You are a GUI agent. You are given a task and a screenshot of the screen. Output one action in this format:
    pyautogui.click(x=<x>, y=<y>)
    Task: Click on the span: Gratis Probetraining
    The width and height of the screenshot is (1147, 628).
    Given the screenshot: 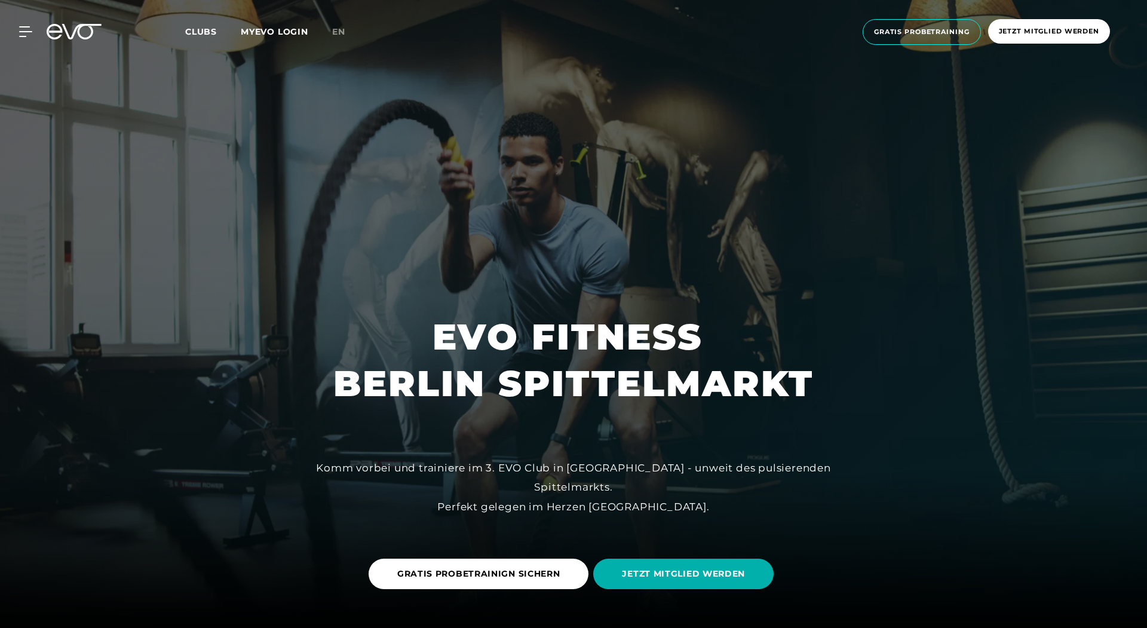 What is the action you would take?
    pyautogui.click(x=922, y=32)
    